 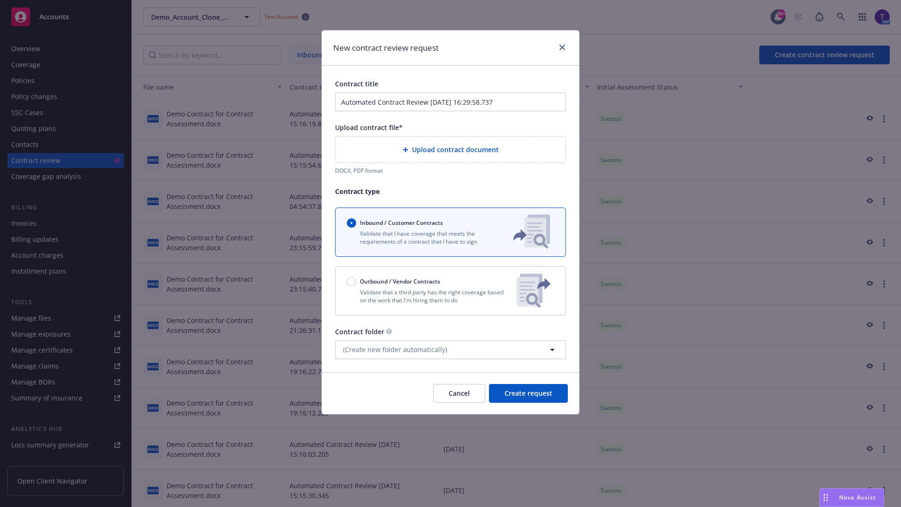 What do you see at coordinates (450, 149) in the screenshot?
I see `div: Upload contract document` at bounding box center [450, 149].